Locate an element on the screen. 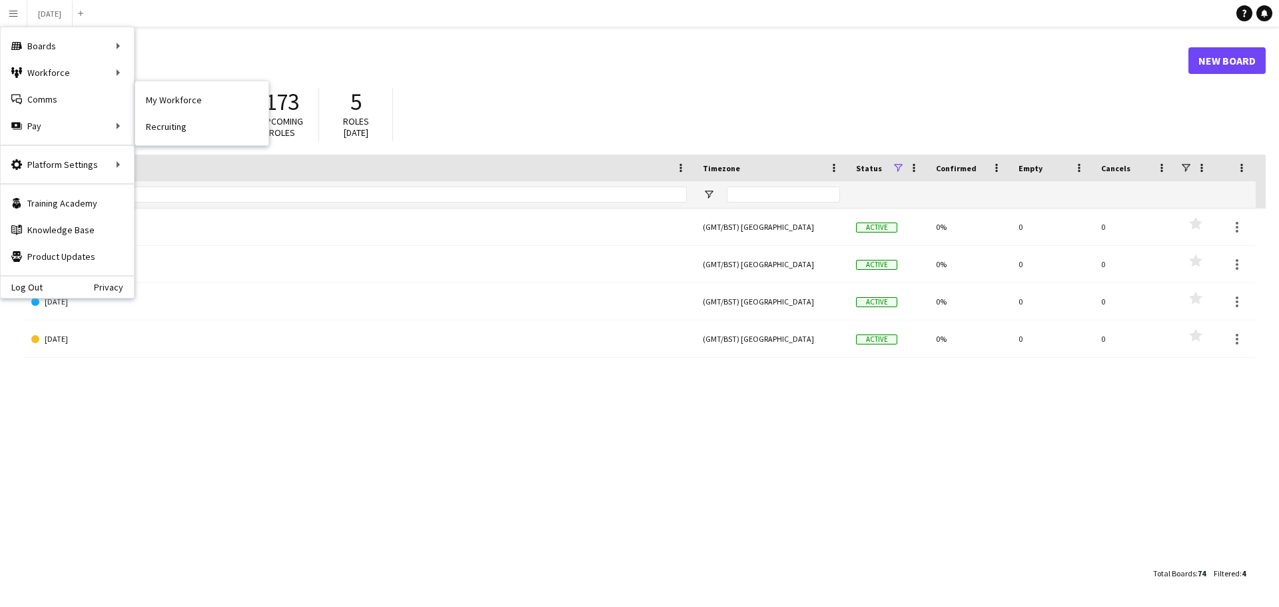 This screenshot has width=1279, height=607. a: Privacy is located at coordinates (114, 287).